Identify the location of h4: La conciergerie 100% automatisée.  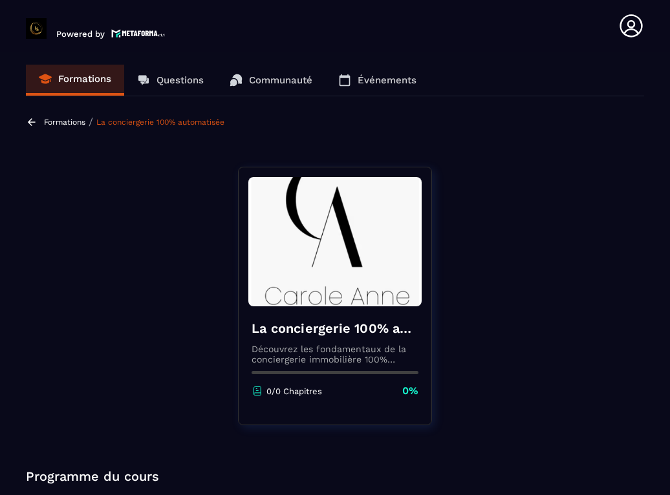
(335, 328).